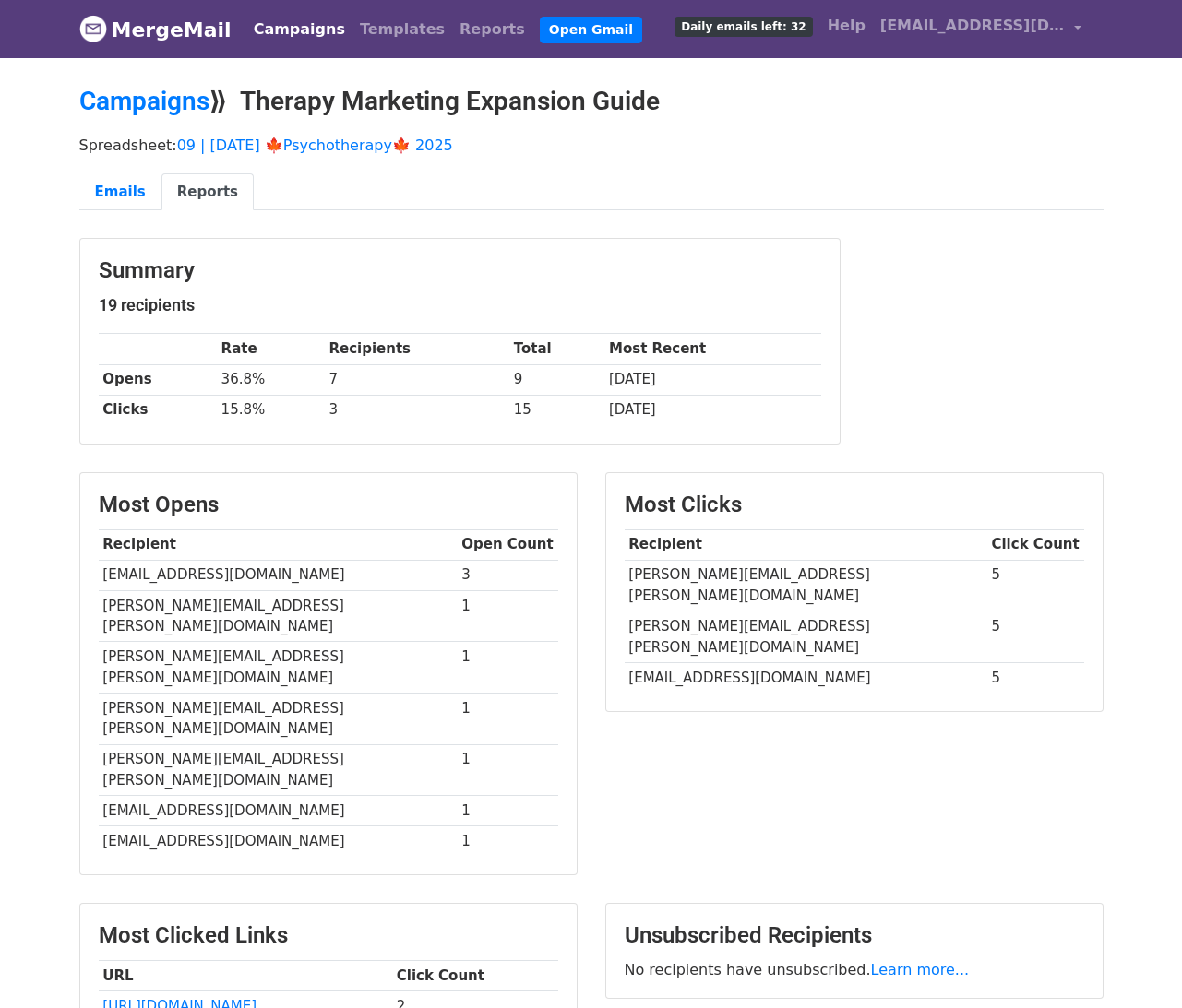  I want to click on h3: Most Clicks, so click(854, 505).